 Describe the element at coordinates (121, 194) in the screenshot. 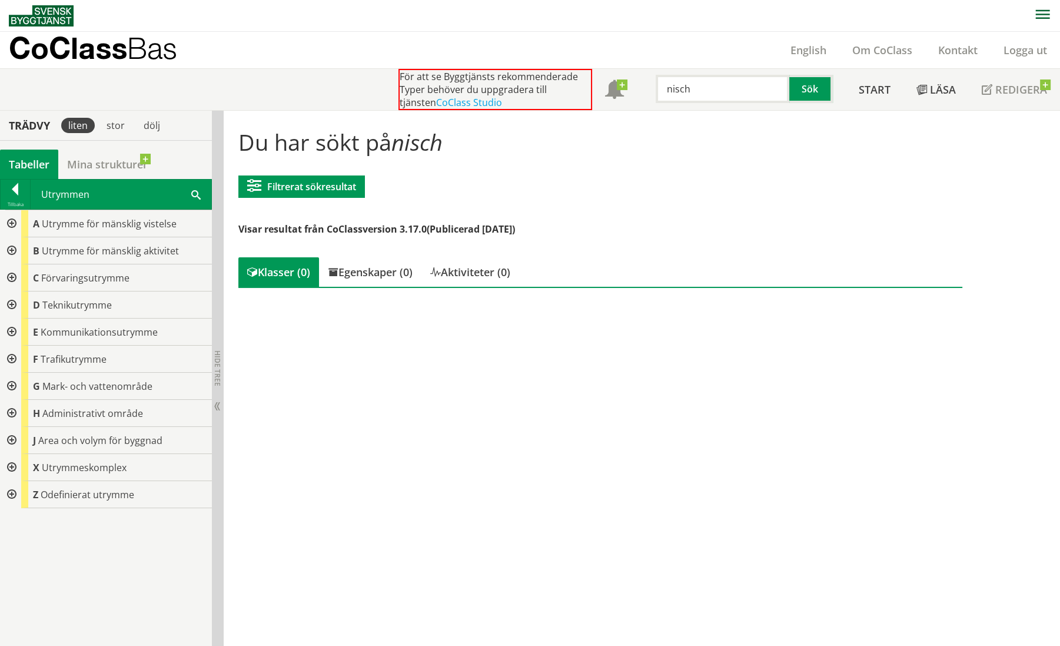

I see `div: Utrymmen` at that location.